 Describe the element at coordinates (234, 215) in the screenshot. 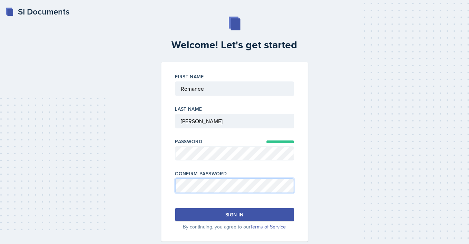

I see `div: Sign in` at that location.